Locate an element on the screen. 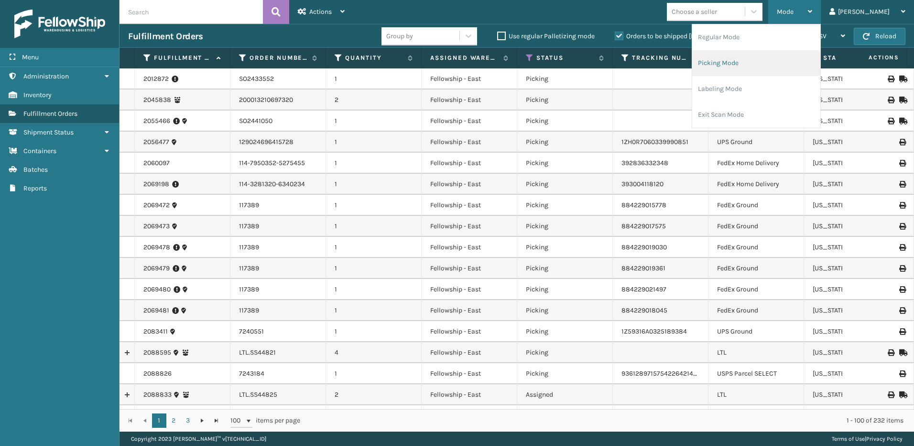  label: Fulfillment Order Id is located at coordinates (183, 58).